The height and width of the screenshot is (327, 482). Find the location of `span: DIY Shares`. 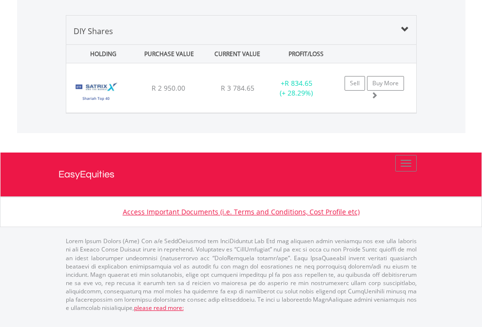

span: DIY Shares is located at coordinates (93, 31).